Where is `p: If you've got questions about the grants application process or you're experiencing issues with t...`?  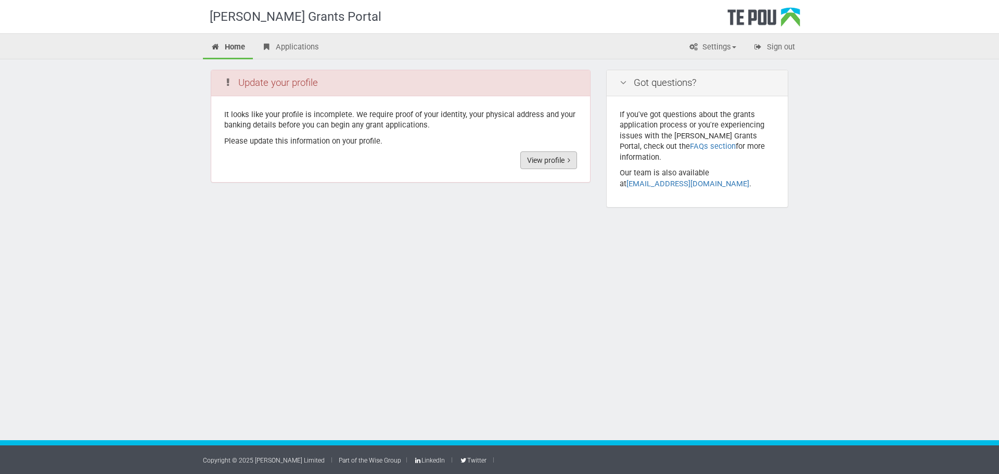 p: If you've got questions about the grants application process or you're experiencing issues with t... is located at coordinates (698, 136).